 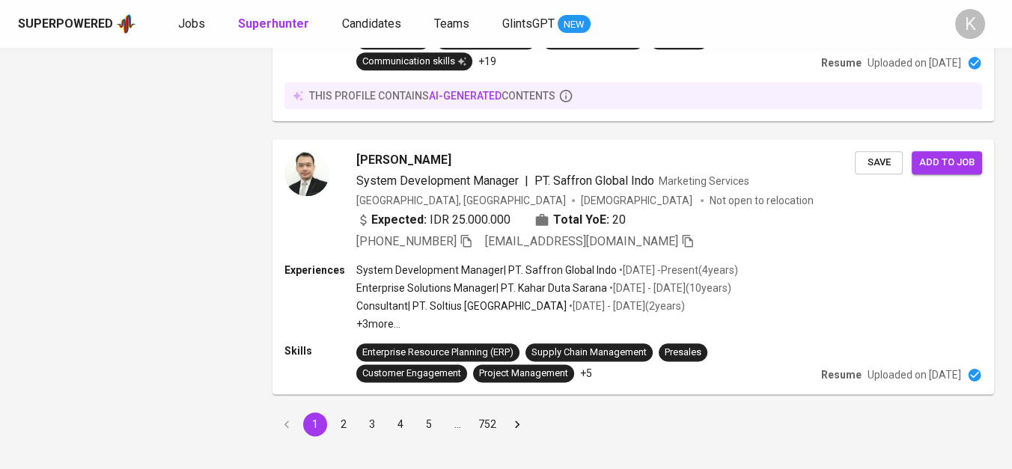 I want to click on b: Total YoE:, so click(x=581, y=220).